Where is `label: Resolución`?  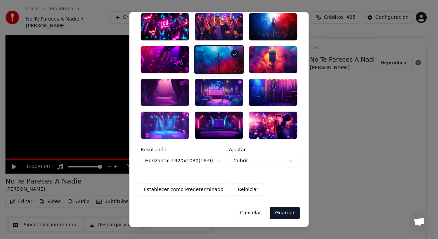 label: Resolución is located at coordinates (184, 149).